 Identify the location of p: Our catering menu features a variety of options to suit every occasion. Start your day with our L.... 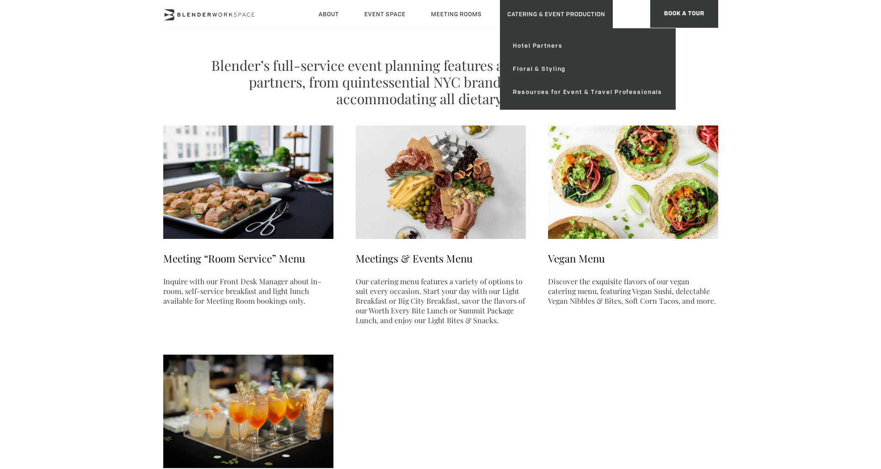
(441, 300).